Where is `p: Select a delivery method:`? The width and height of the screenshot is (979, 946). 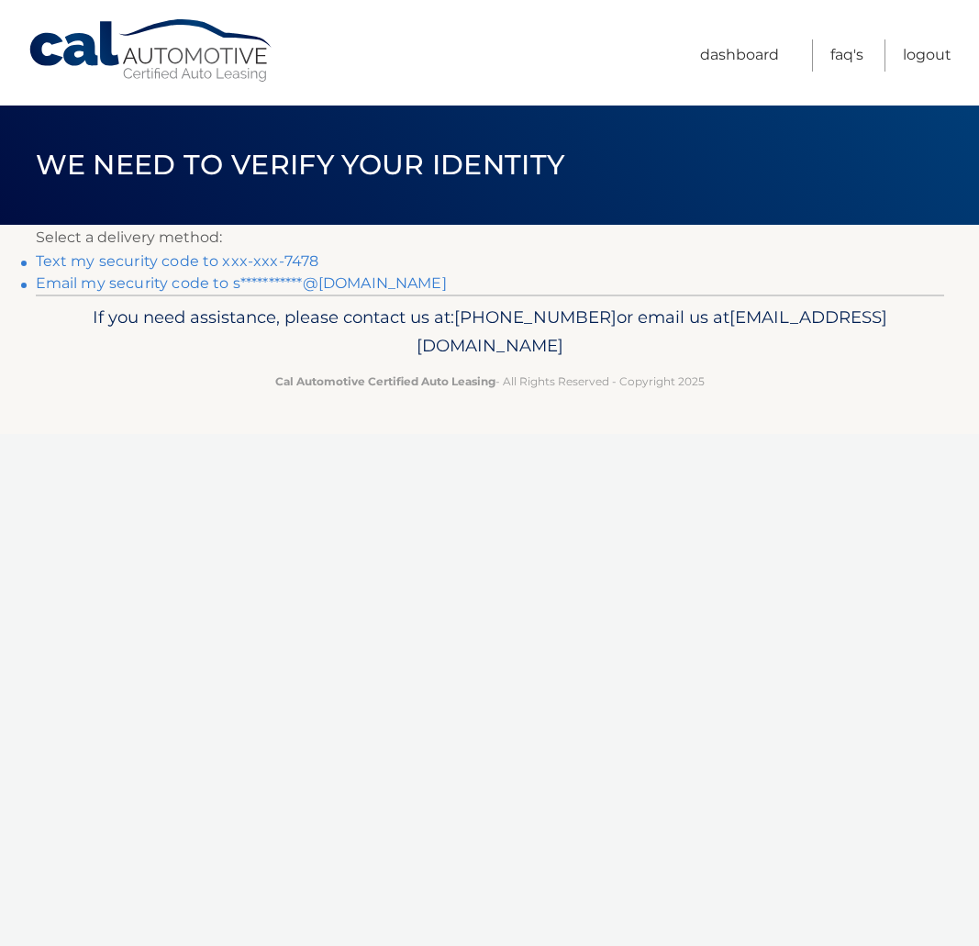
p: Select a delivery method: is located at coordinates (490, 238).